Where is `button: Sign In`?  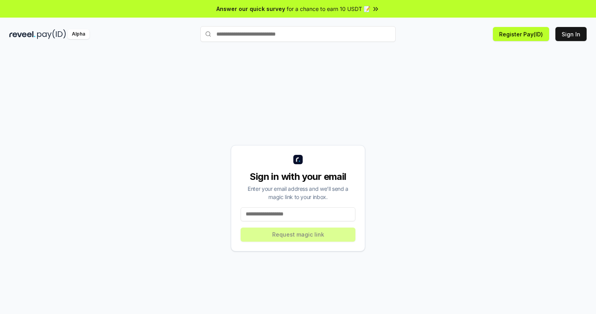
button: Sign In is located at coordinates (571, 34).